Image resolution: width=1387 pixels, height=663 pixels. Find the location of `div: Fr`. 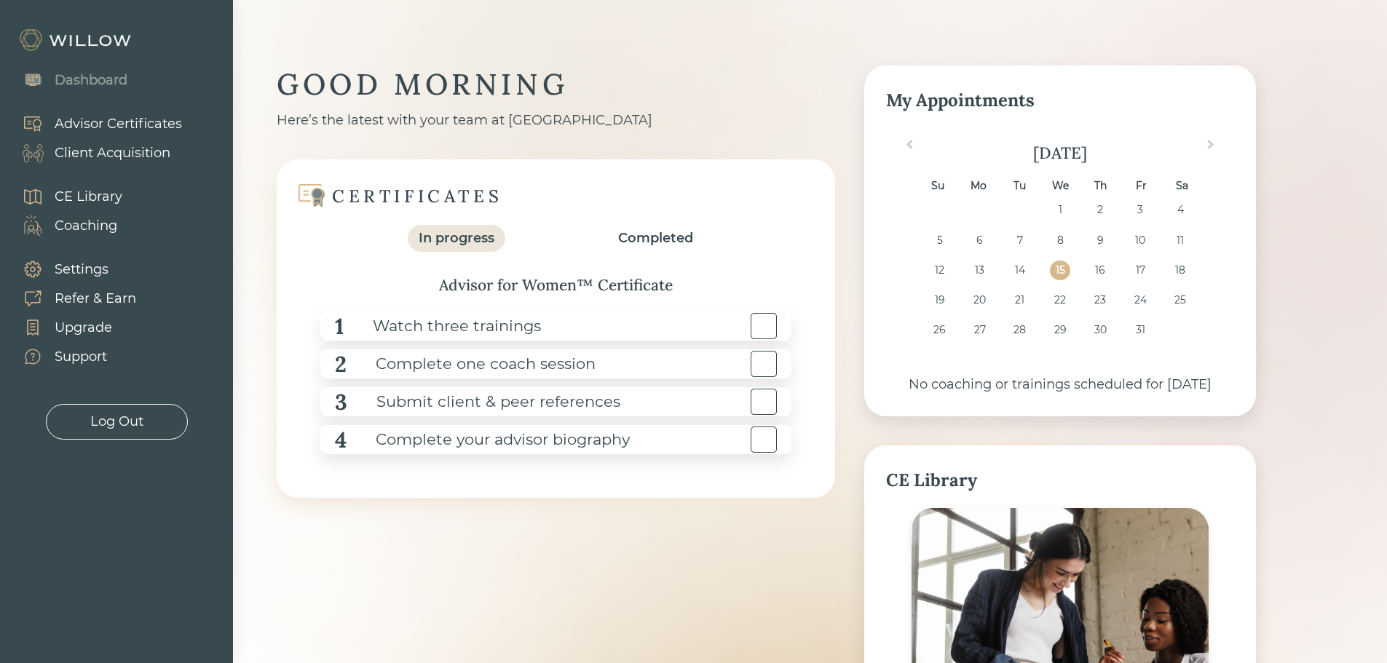

div: Fr is located at coordinates (1141, 186).